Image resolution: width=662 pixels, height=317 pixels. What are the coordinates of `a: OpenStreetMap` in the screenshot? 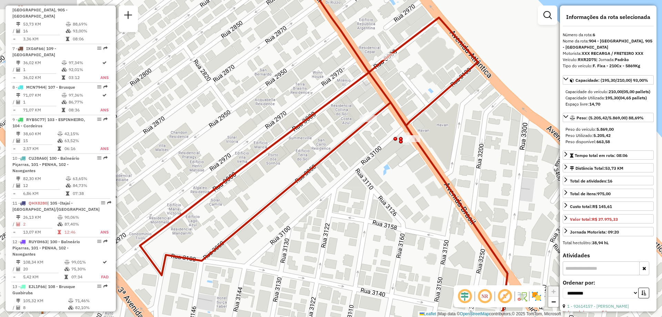 It's located at (475, 314).